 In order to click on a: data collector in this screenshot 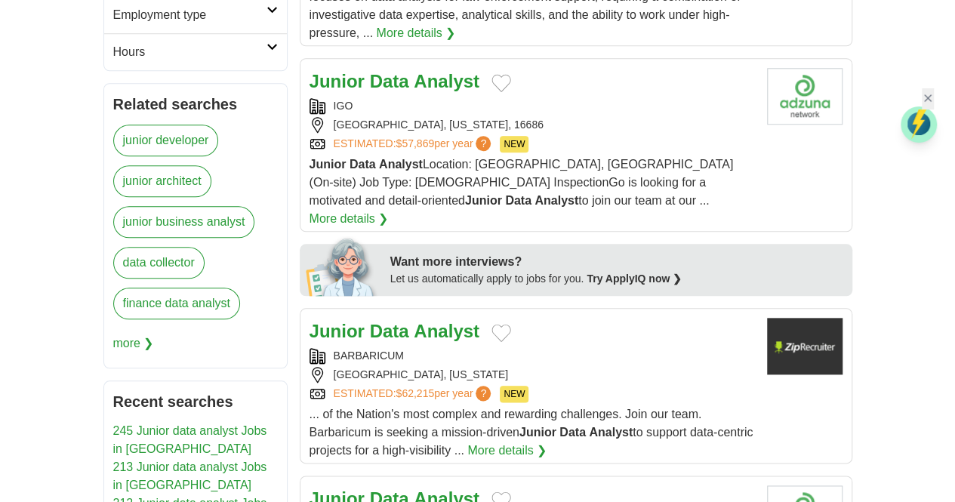, I will do `click(159, 263)`.